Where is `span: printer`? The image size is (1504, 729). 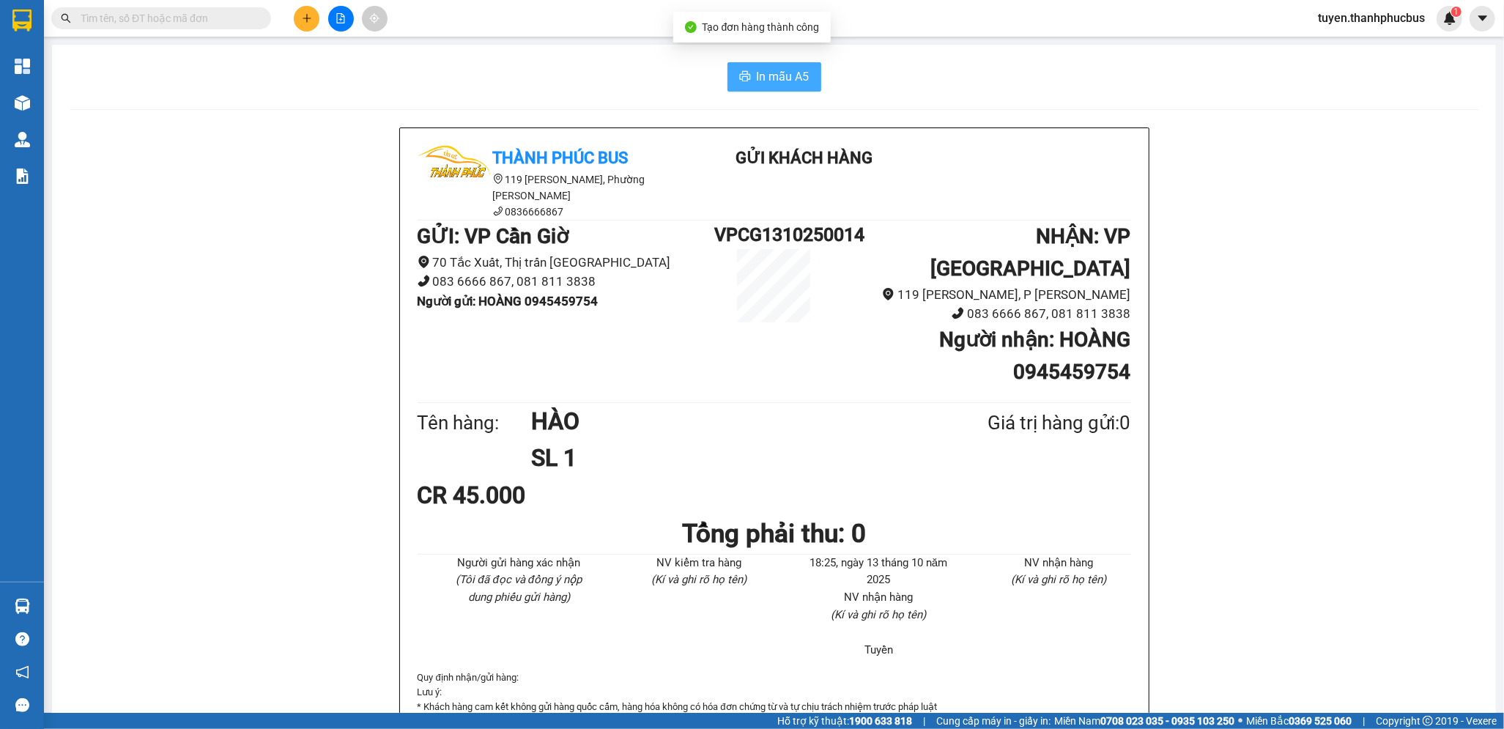 span: printer is located at coordinates (745, 77).